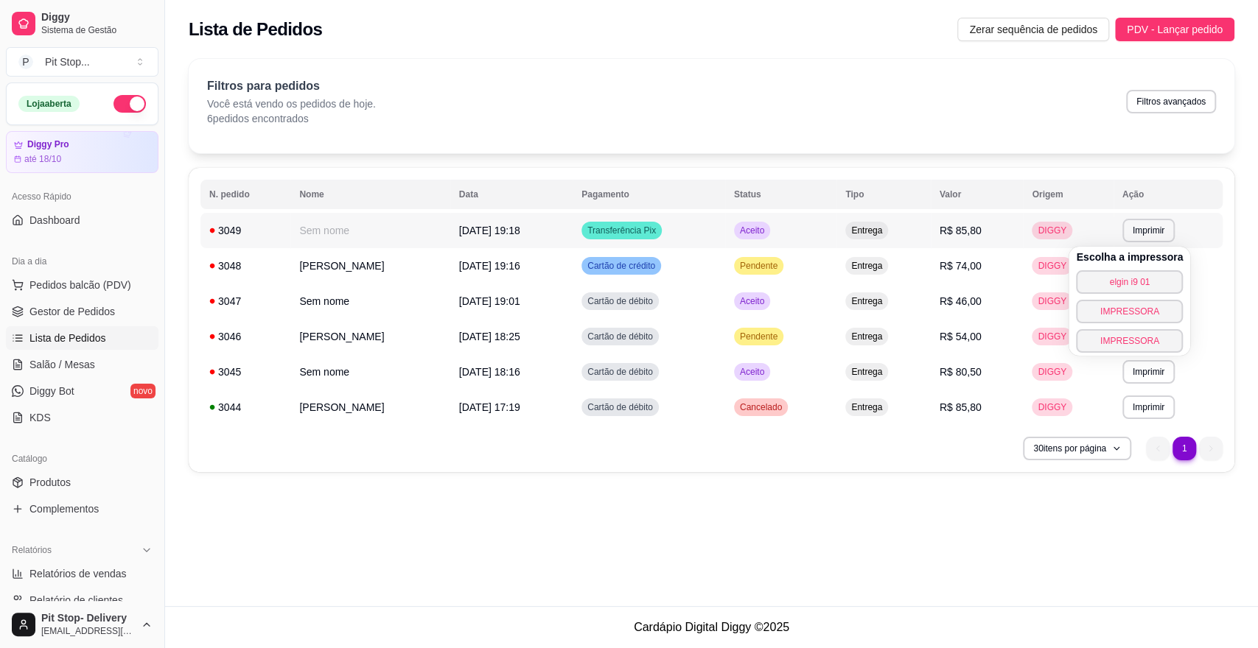 This screenshot has width=1258, height=648. Describe the element at coordinates (67, 62) in the screenshot. I see `div: Pit Stop ...` at that location.